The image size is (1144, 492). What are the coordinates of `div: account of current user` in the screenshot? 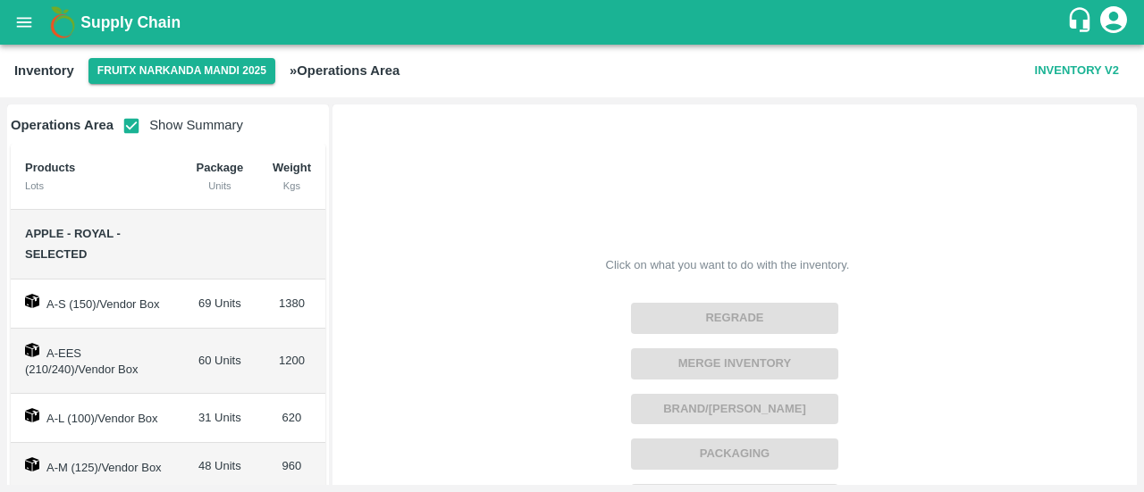 It's located at (1113, 22).